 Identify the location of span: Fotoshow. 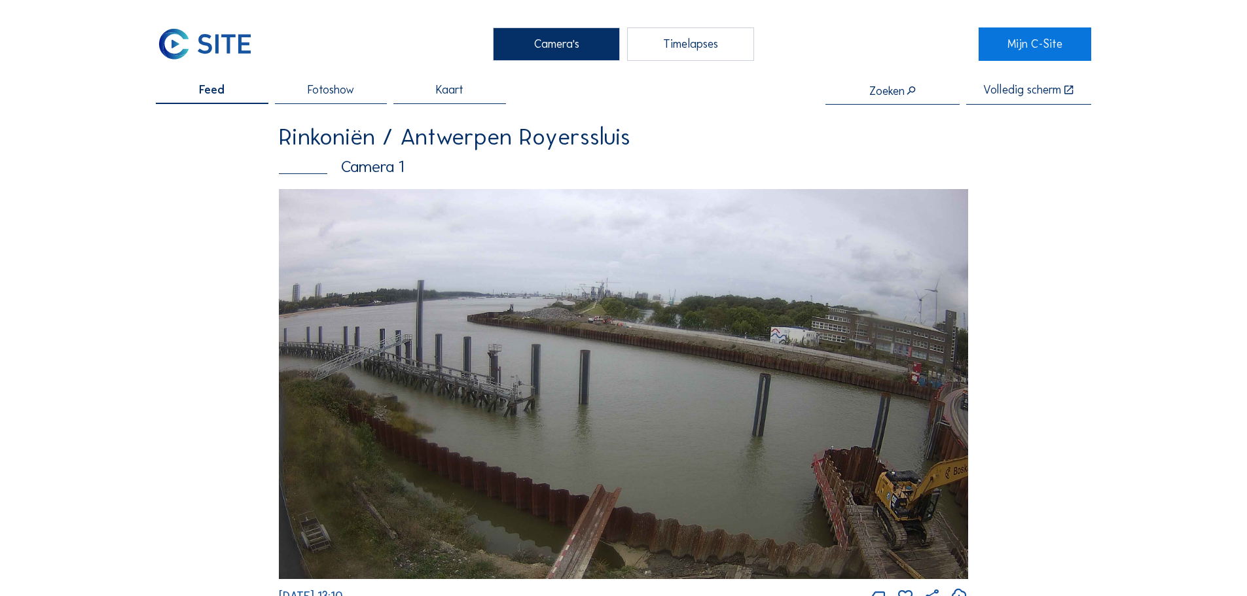
(330, 90).